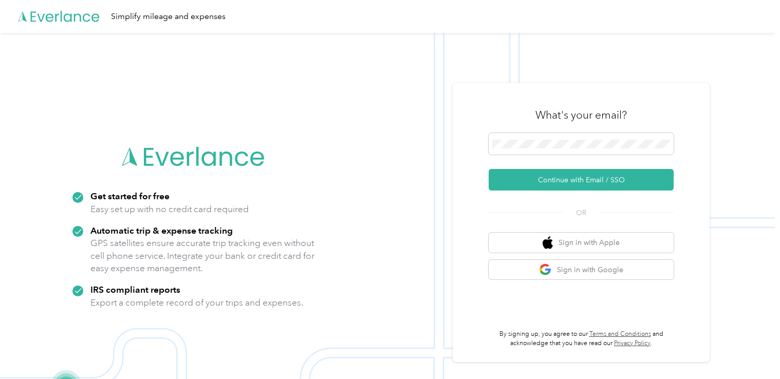  Describe the element at coordinates (581, 339) in the screenshot. I see `p: By signing up, you agree to our and acknowledge that you have read our .` at that location.